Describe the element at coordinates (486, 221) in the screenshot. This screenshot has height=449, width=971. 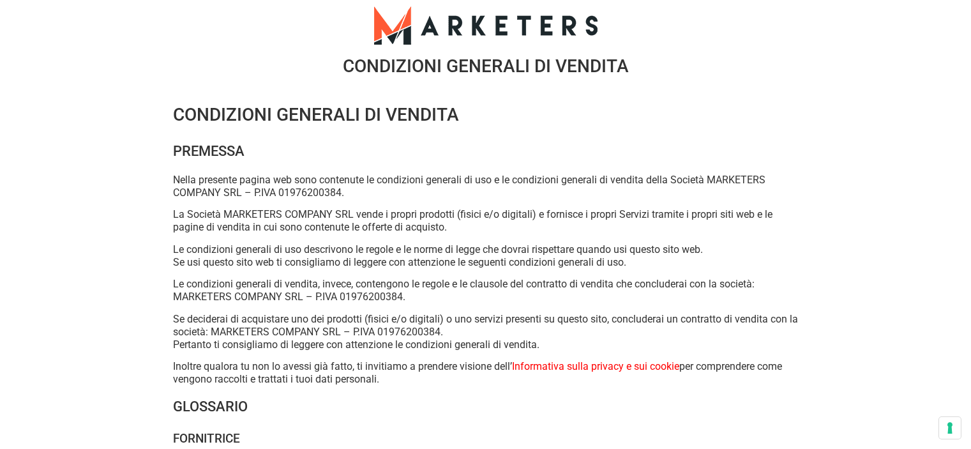
I see `p: La Società MARKETERS COMPANY SRL vende i propri prodotti (fisici e/o digitali) e fornisce i propr...` at that location.